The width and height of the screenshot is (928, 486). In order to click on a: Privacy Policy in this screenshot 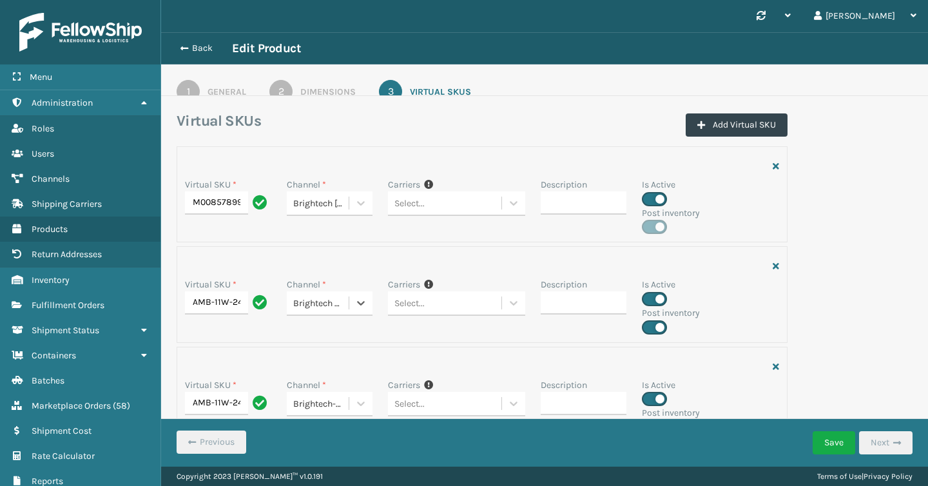, I will do `click(888, 476)`.